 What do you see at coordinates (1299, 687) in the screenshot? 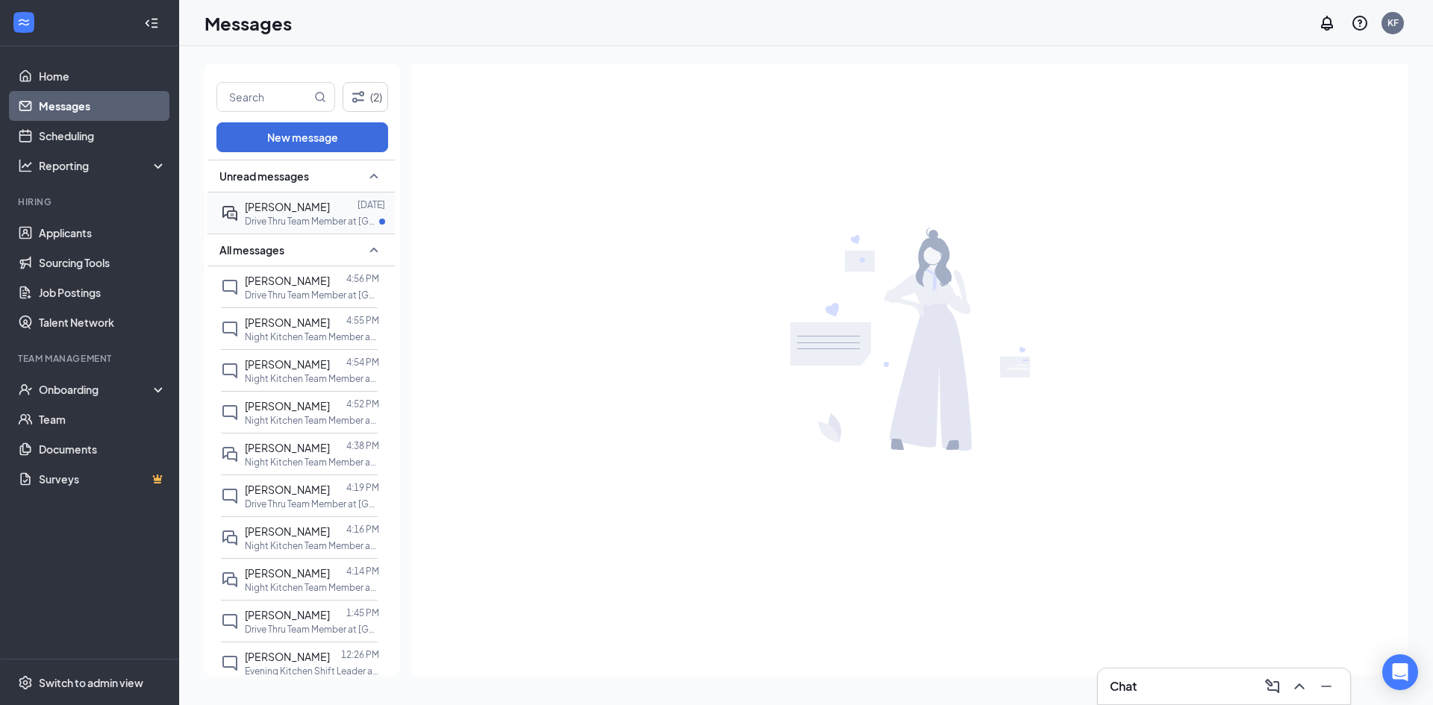
I see `svg: ChevronUp` at bounding box center [1299, 687].